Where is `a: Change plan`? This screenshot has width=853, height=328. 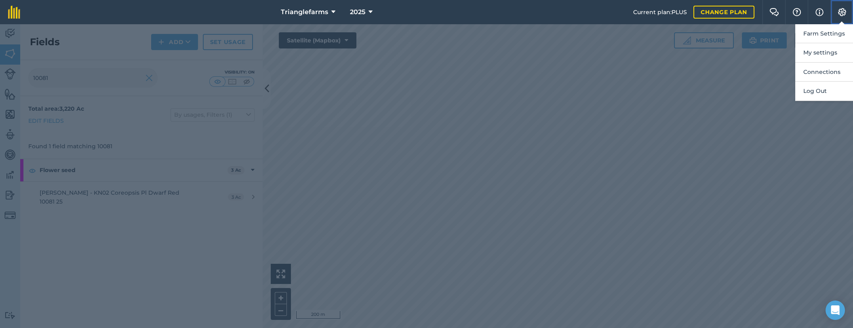 a: Change plan is located at coordinates (724, 12).